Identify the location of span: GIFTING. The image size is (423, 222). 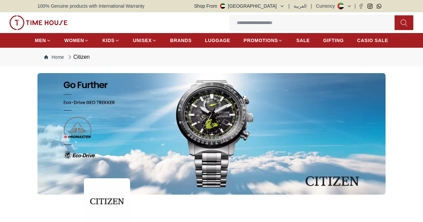
(333, 40).